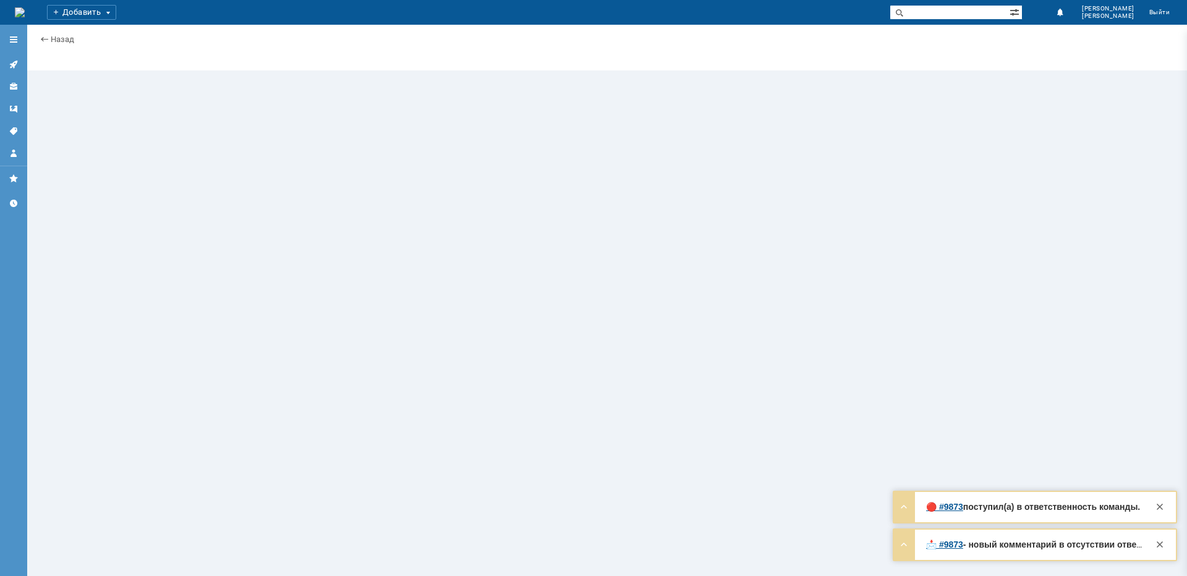  Describe the element at coordinates (1052, 507) in the screenshot. I see `strong: поступил(а) в ответственность команды.` at that location.